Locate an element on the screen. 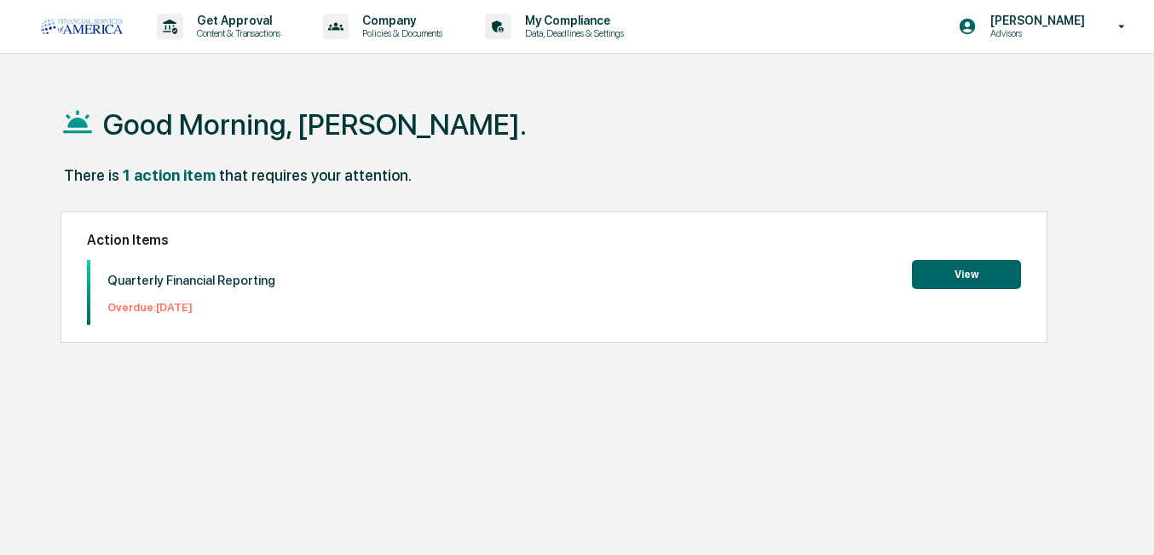  div: 1 action item is located at coordinates (169, 175).